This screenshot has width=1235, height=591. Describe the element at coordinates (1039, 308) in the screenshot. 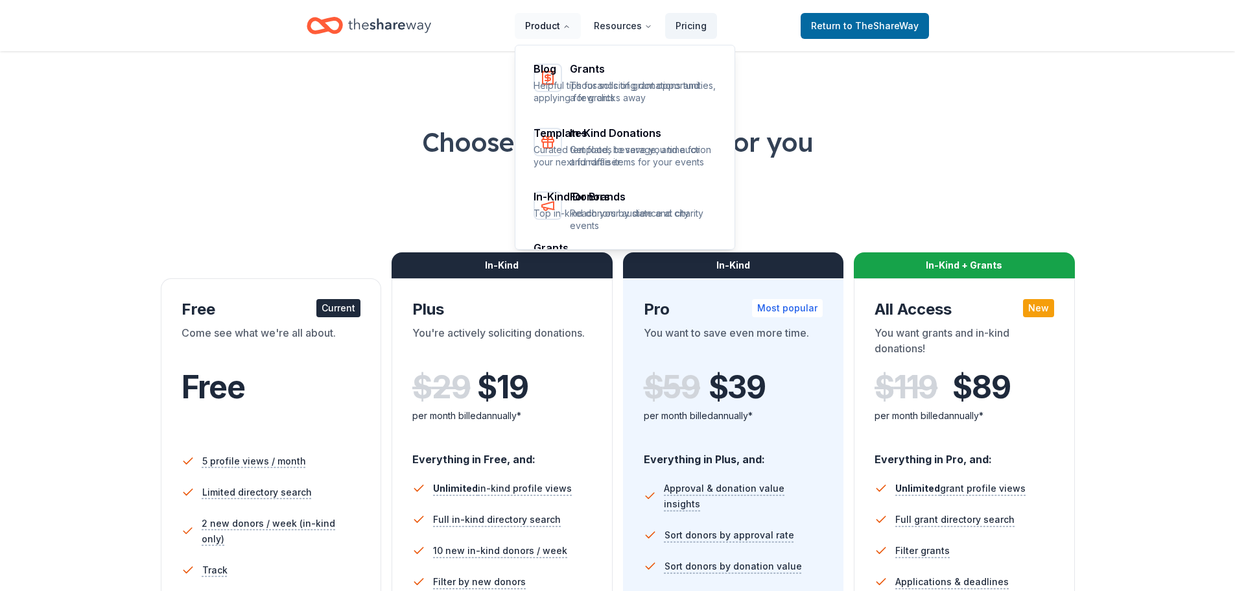

I see `div: New` at that location.